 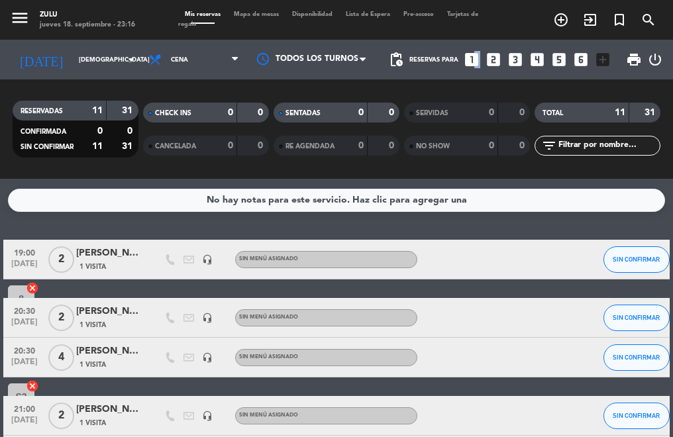 What do you see at coordinates (591, 20) in the screenshot?
I see `i: exit_to_app` at bounding box center [591, 20].